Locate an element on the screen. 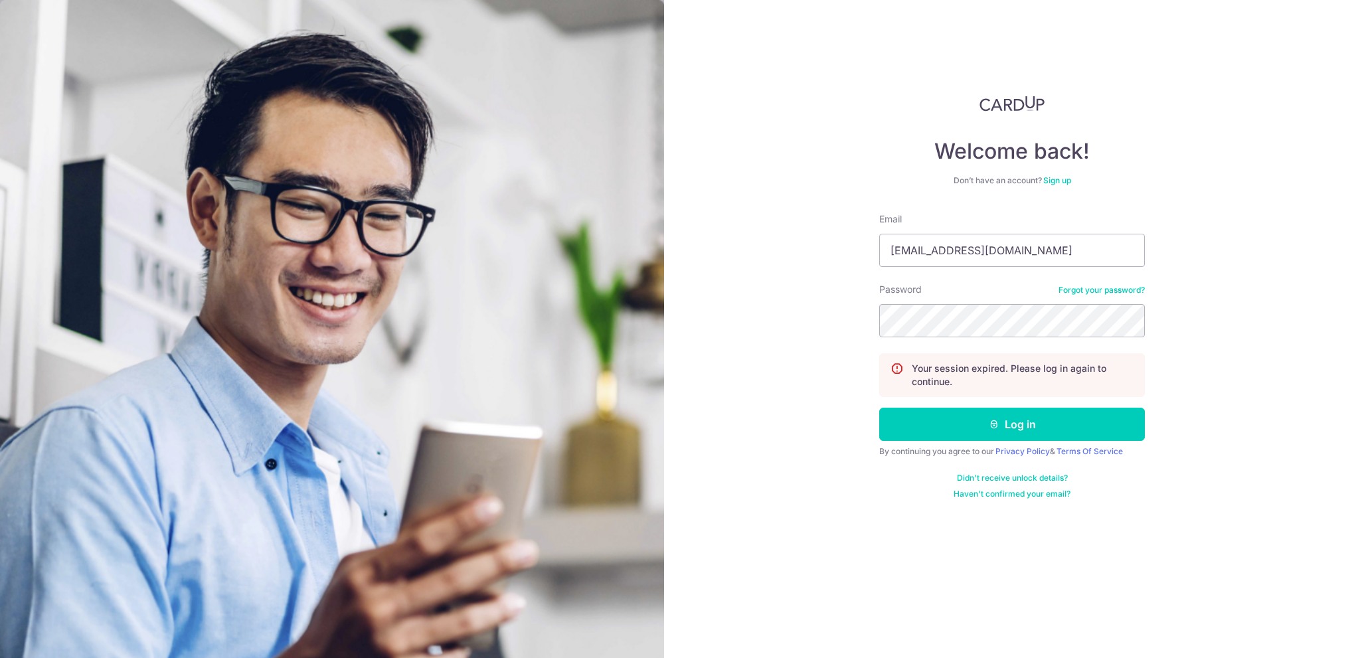 The image size is (1360, 658). a: Terms Of Service is located at coordinates (1090, 451).